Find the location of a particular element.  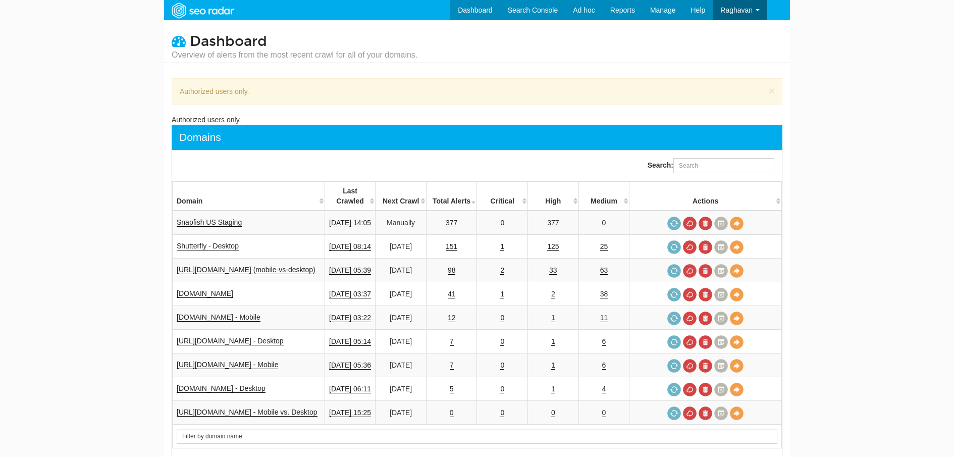

a: 4 is located at coordinates (604, 389).